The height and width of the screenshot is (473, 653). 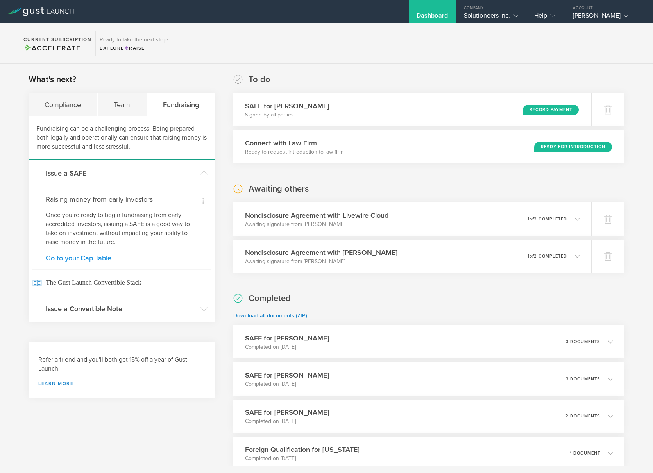 I want to click on h2: What's next?, so click(x=52, y=79).